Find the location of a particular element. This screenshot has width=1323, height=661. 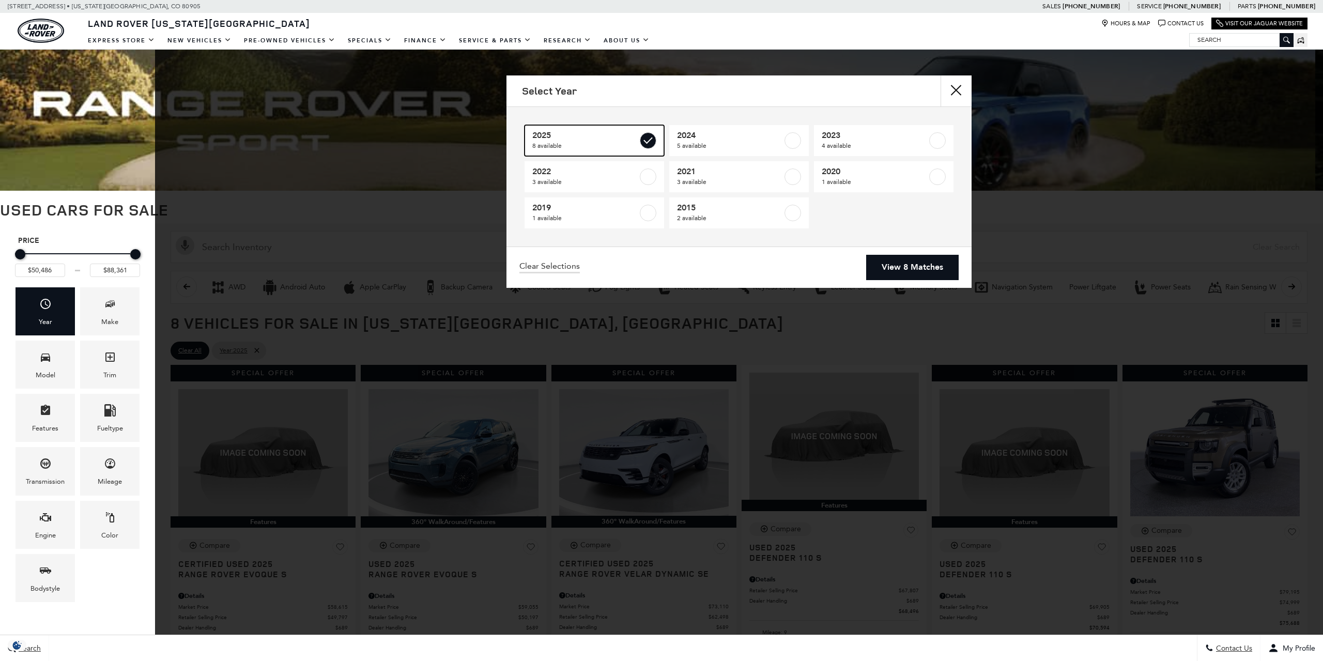

a: Clear Selections is located at coordinates (550, 267).